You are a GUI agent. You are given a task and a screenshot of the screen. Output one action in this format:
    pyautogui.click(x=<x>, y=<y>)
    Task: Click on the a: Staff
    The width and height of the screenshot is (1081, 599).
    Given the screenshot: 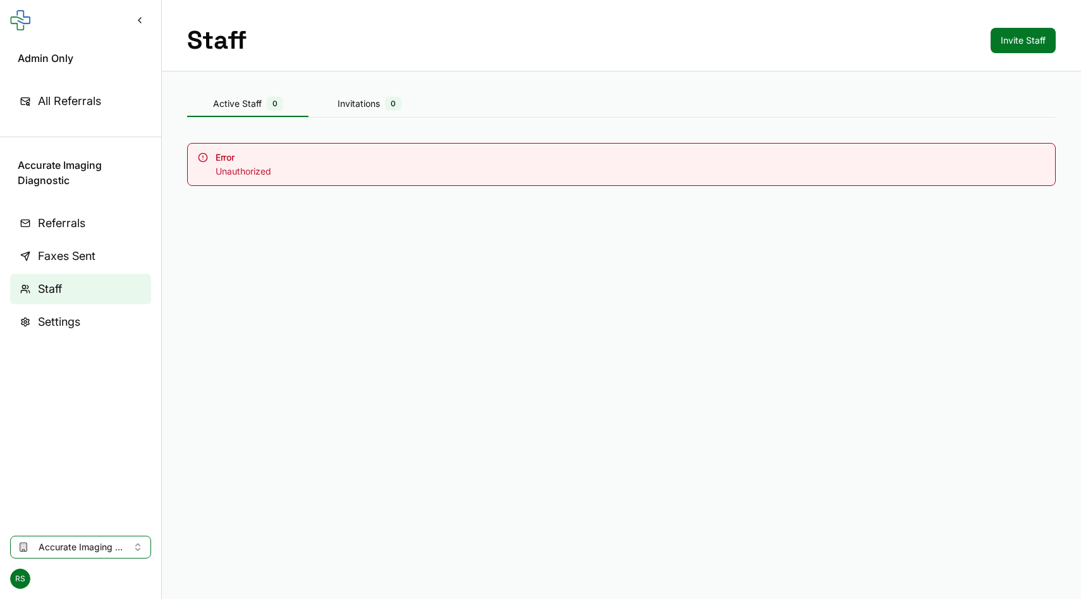 What is the action you would take?
    pyautogui.click(x=80, y=289)
    